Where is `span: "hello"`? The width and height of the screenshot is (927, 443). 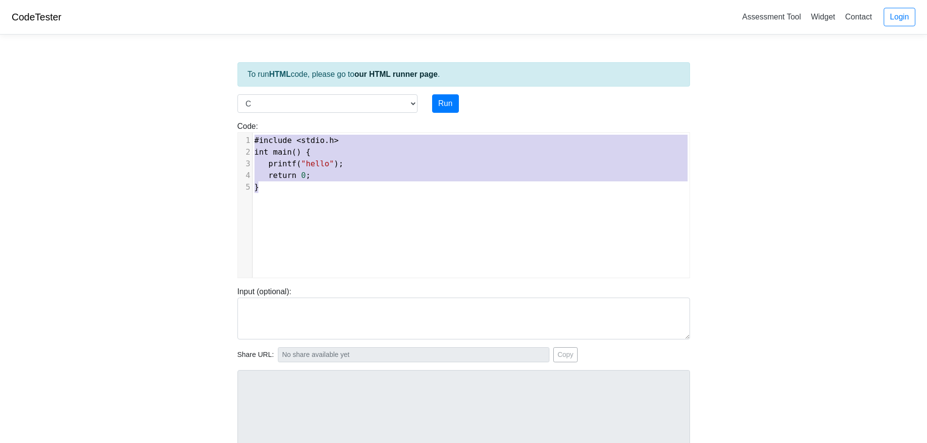 span: "hello" is located at coordinates (317, 163).